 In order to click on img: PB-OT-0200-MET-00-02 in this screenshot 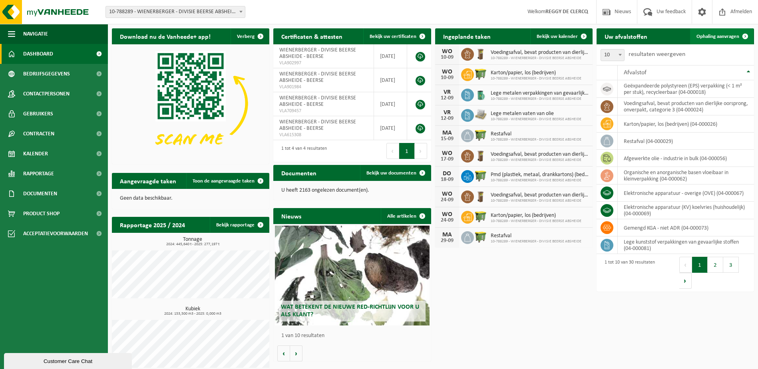, I will do `click(481, 94)`.